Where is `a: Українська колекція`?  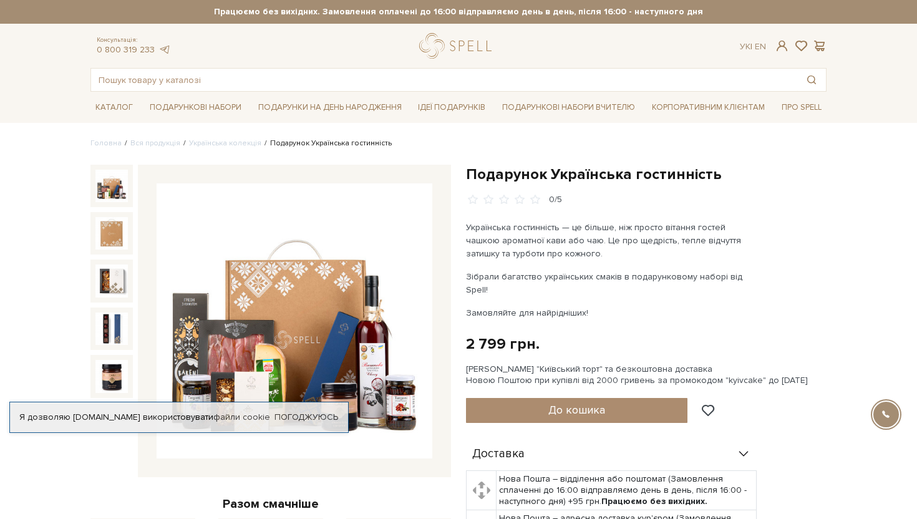
a: Українська колекція is located at coordinates (225, 143).